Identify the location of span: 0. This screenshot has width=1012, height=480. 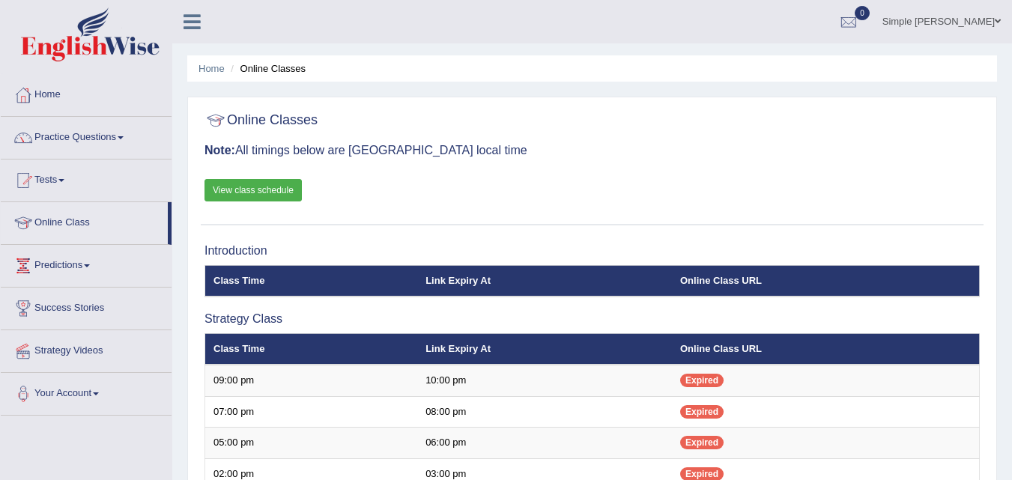
(862, 13).